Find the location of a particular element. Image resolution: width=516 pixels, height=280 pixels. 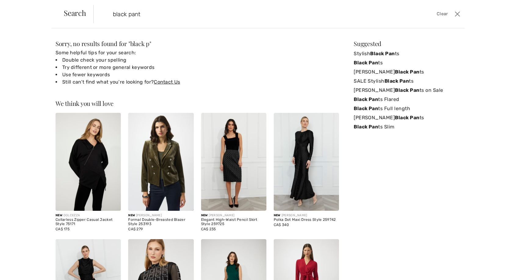

span: CA$ 175 is located at coordinates (63, 229).